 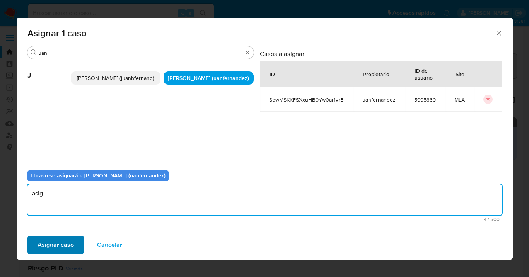 What do you see at coordinates (264, 200) in the screenshot?
I see `textarea: asig` at bounding box center [264, 200].